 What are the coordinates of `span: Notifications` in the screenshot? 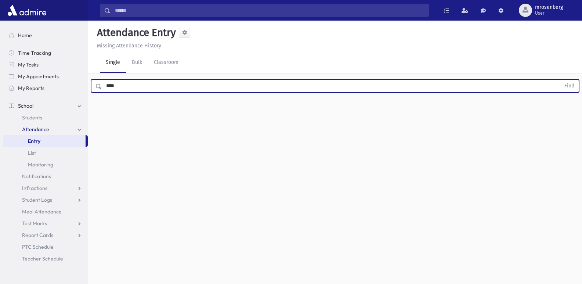 It's located at (36, 176).